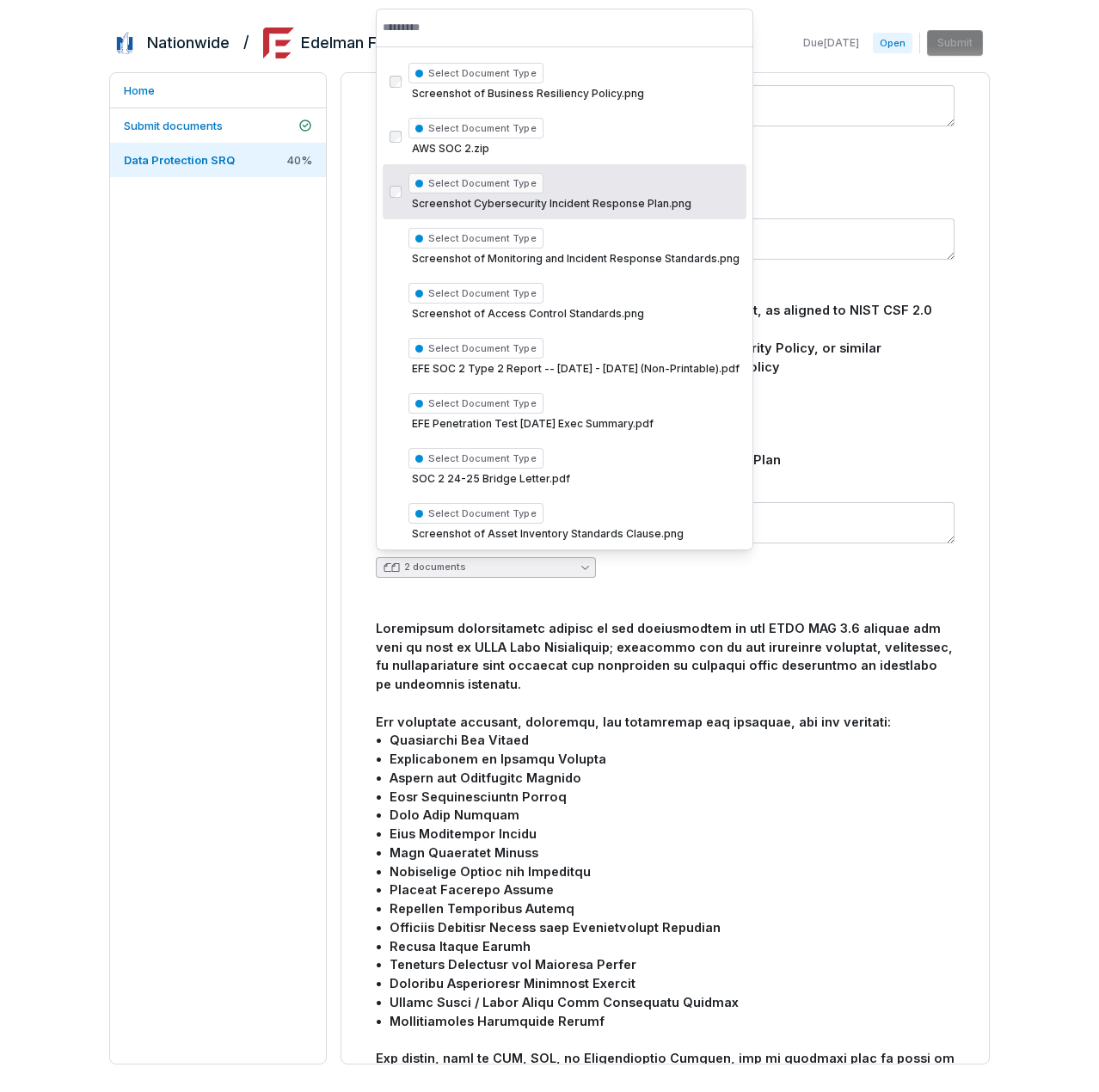 The width and height of the screenshot is (1099, 1092). I want to click on div: Loremipsum dolorsitametc adipisc el sed doeiusmodtem in utl ETDO MAG 3.6 aliquae adm veni qu nost..., so click(664, 852).